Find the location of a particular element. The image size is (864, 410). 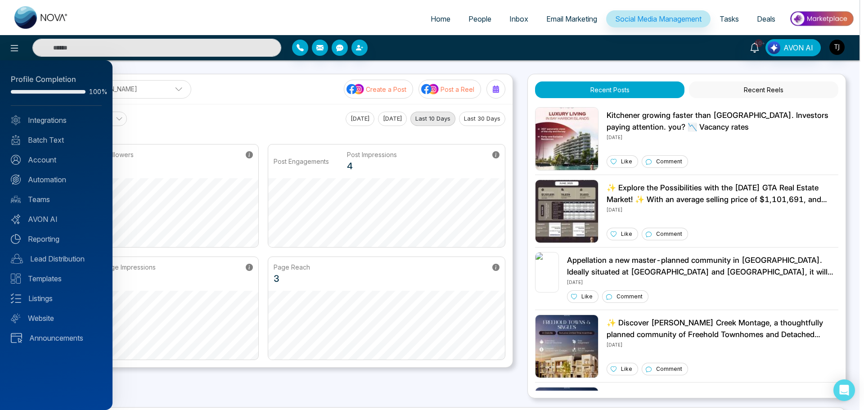

img: Account.svg is located at coordinates (16, 160).